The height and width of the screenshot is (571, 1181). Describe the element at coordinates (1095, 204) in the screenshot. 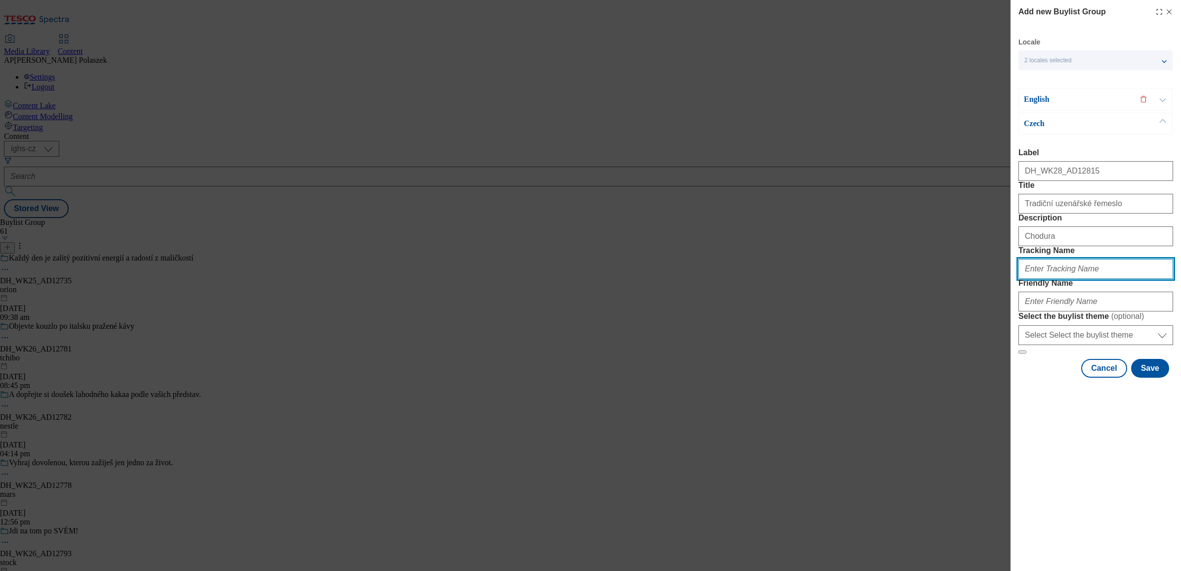

I see `input: Enter Title` at that location.